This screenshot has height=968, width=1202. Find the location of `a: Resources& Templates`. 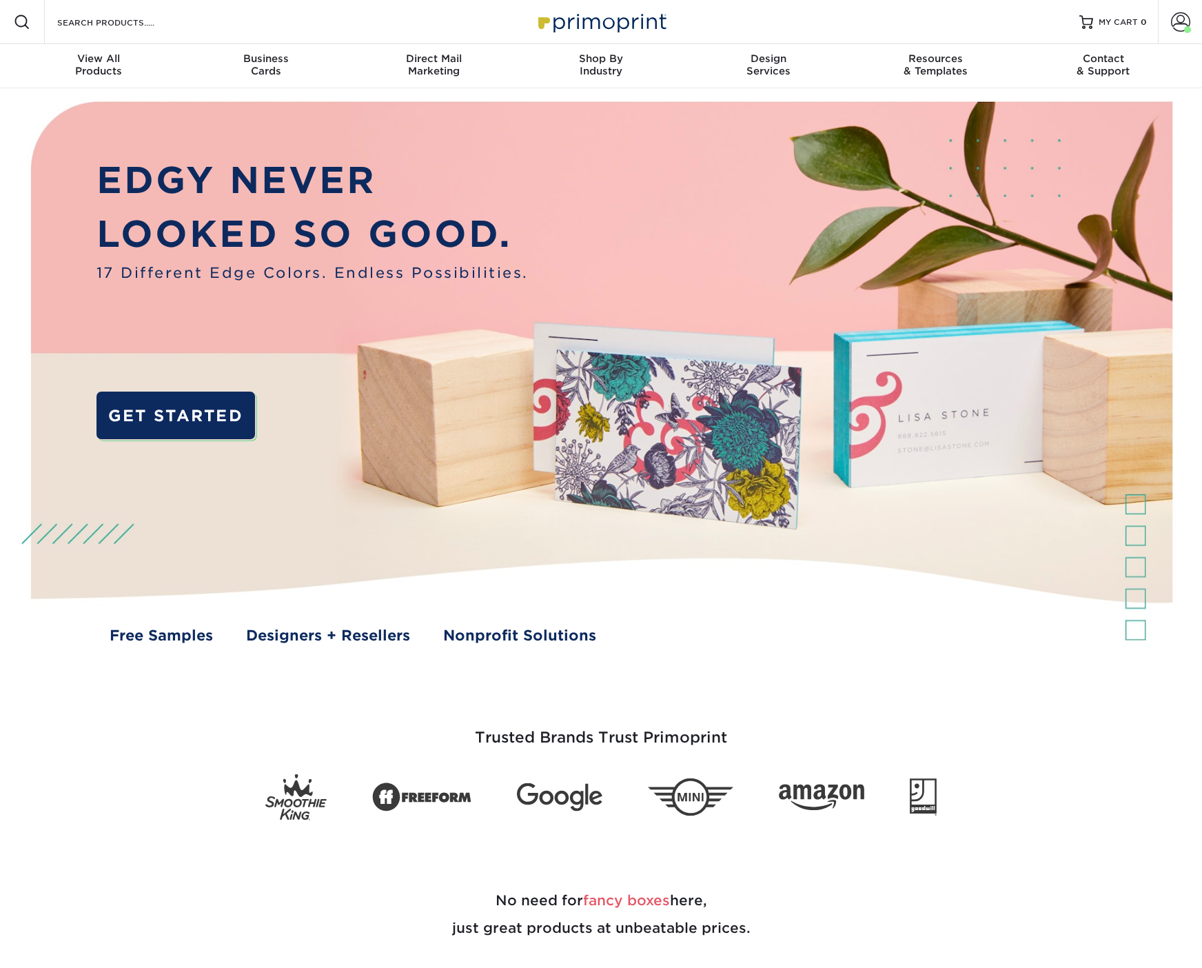

a: Resources& Templates is located at coordinates (935, 66).